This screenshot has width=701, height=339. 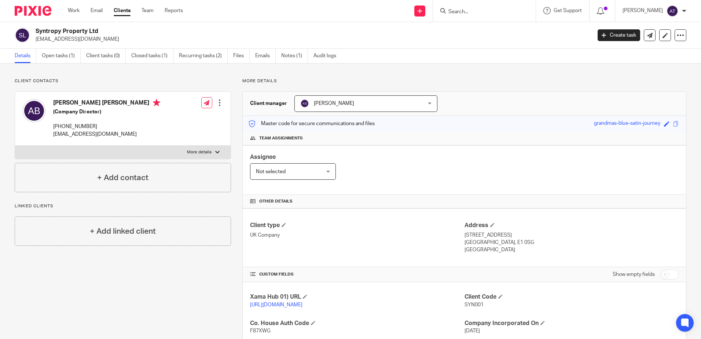 What do you see at coordinates (107, 112) in the screenshot?
I see `h5: (Company Director)` at bounding box center [107, 112].